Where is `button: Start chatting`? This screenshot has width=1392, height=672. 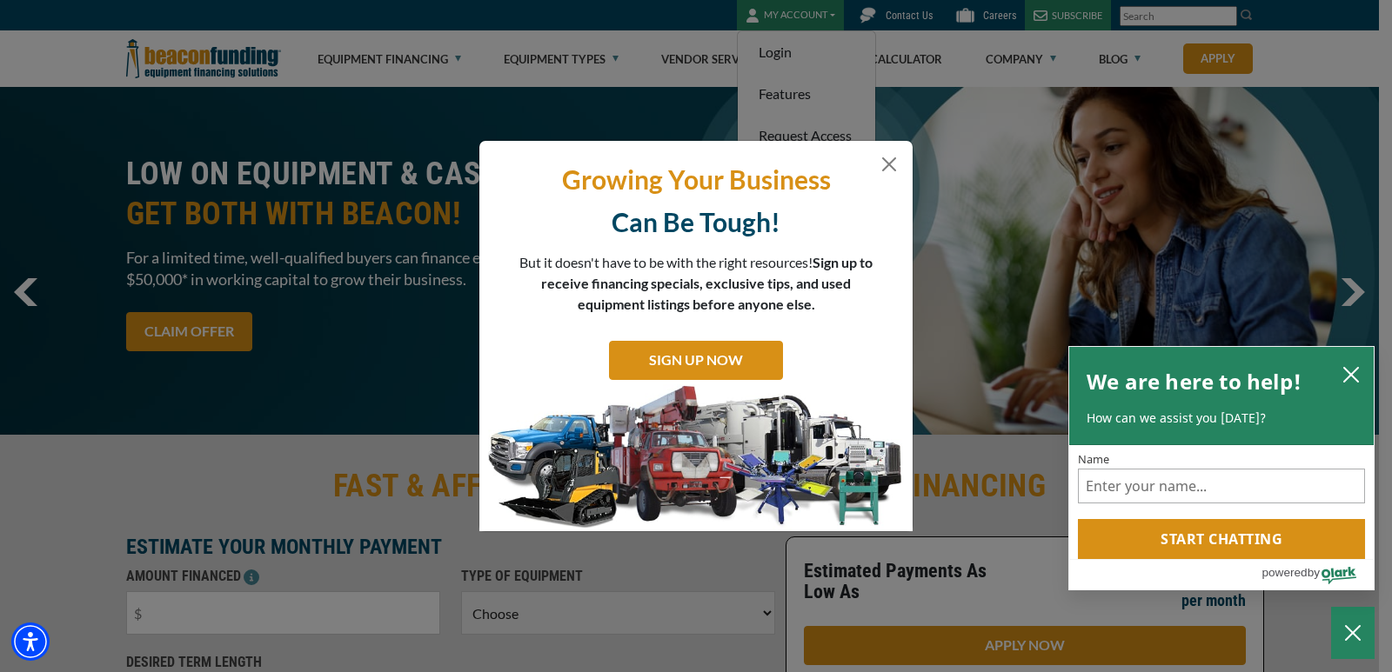
button: Start chatting is located at coordinates (1221, 539).